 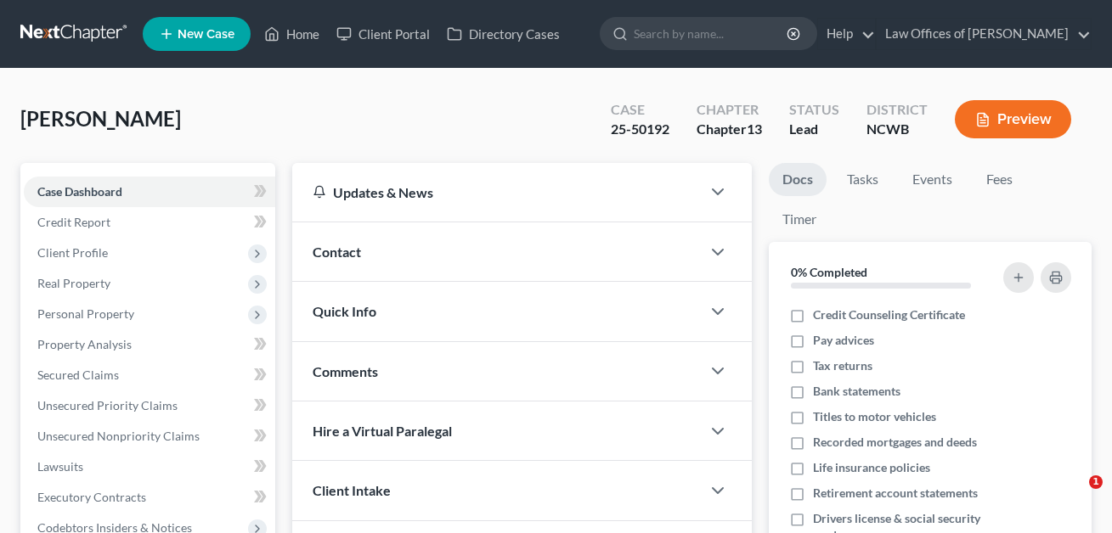 I want to click on span: Credit Report, so click(x=74, y=222).